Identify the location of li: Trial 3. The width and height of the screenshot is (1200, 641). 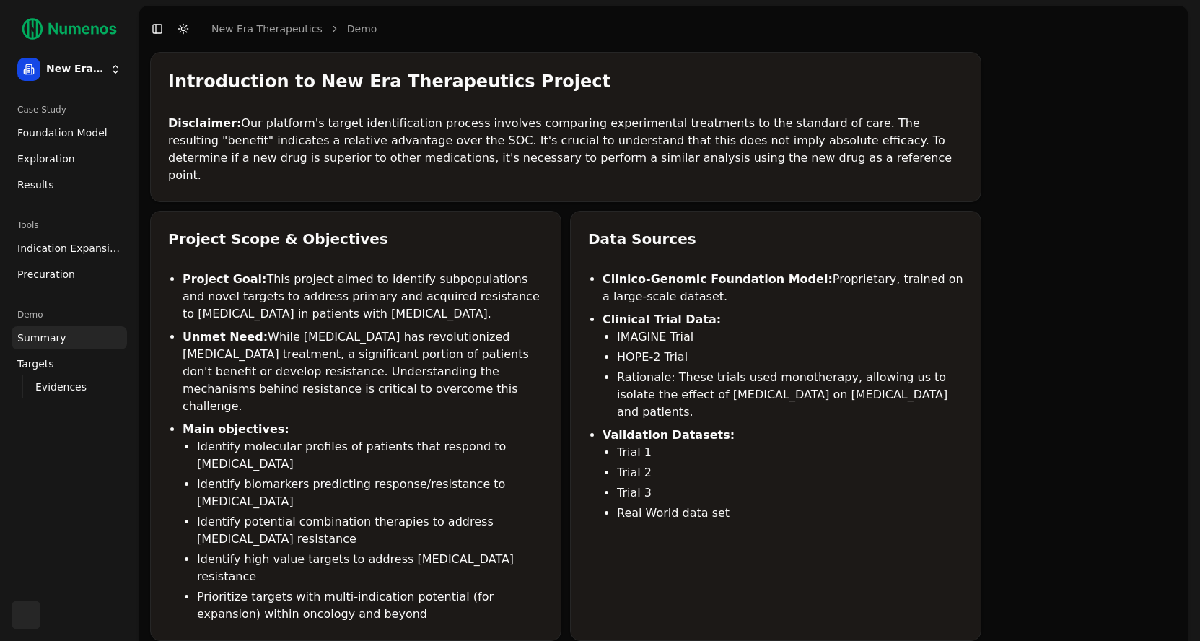
(790, 493).